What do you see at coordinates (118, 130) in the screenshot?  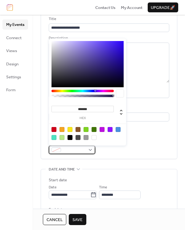 I see `div: #4A90E2` at bounding box center [118, 130].